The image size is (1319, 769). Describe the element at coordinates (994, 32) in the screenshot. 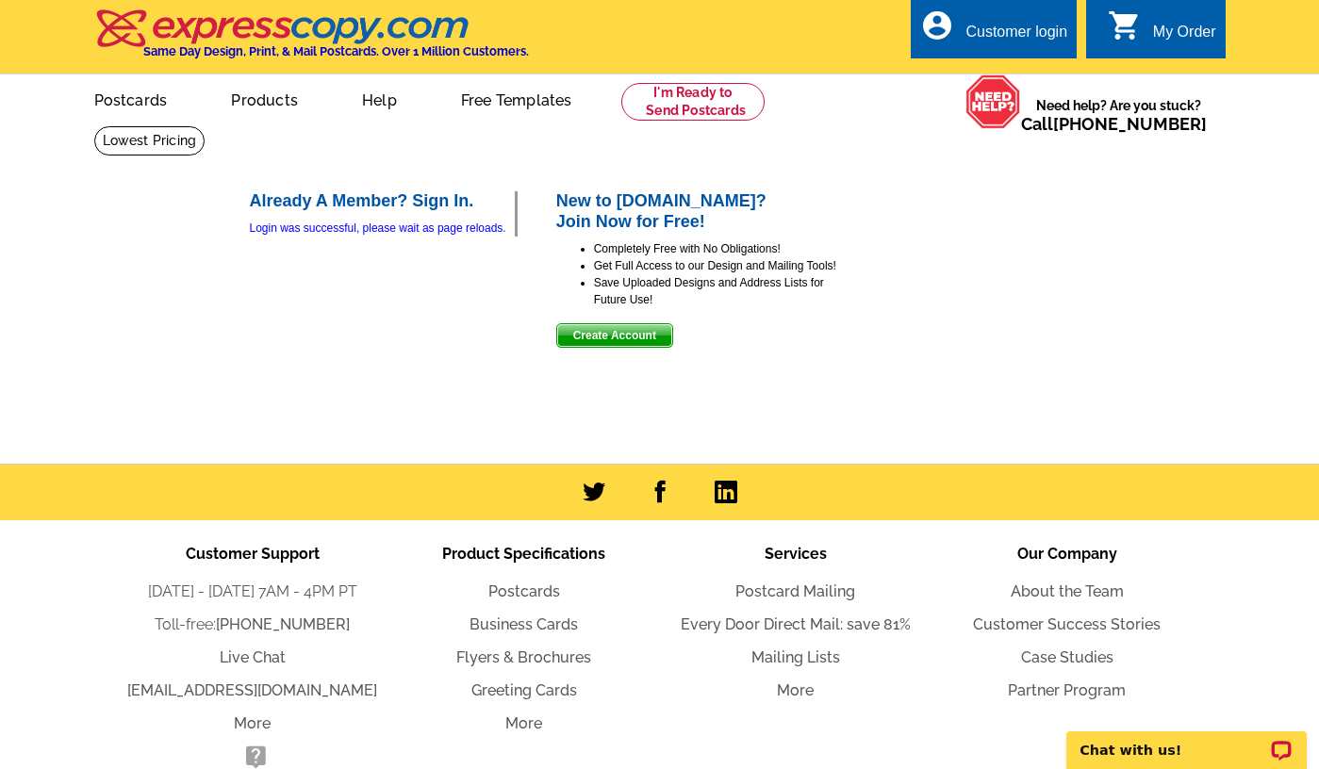

I see `a: account_circle Customer login` at that location.